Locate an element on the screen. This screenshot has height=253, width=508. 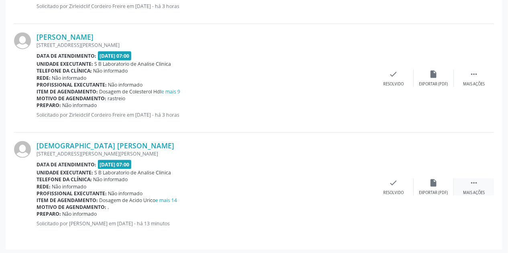
span: Dosagem de Acido Urico is located at coordinates (138, 200).